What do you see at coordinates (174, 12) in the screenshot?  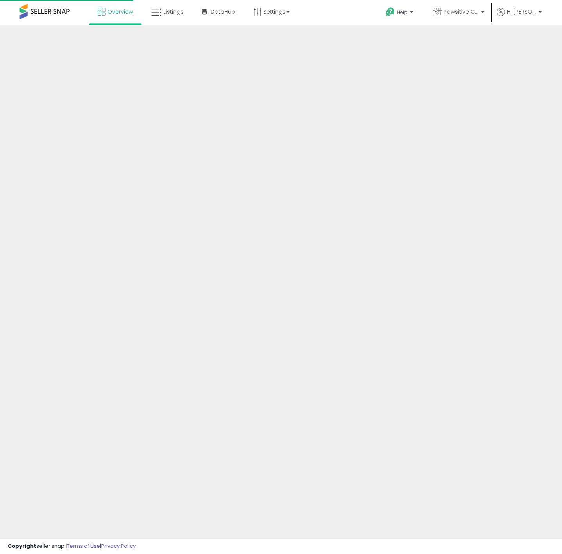 I see `span: Listings` at bounding box center [174, 12].